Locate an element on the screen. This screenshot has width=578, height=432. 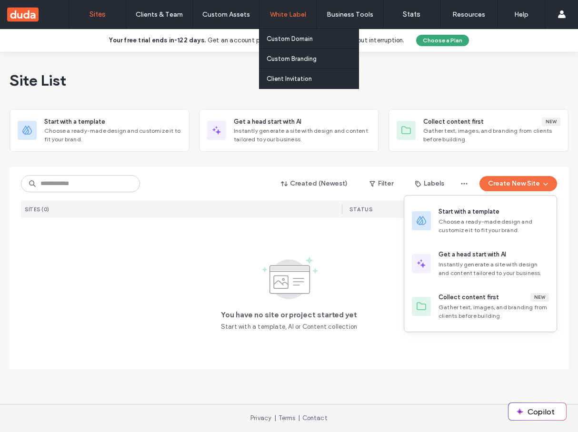
label: Business Tools is located at coordinates (350, 14).